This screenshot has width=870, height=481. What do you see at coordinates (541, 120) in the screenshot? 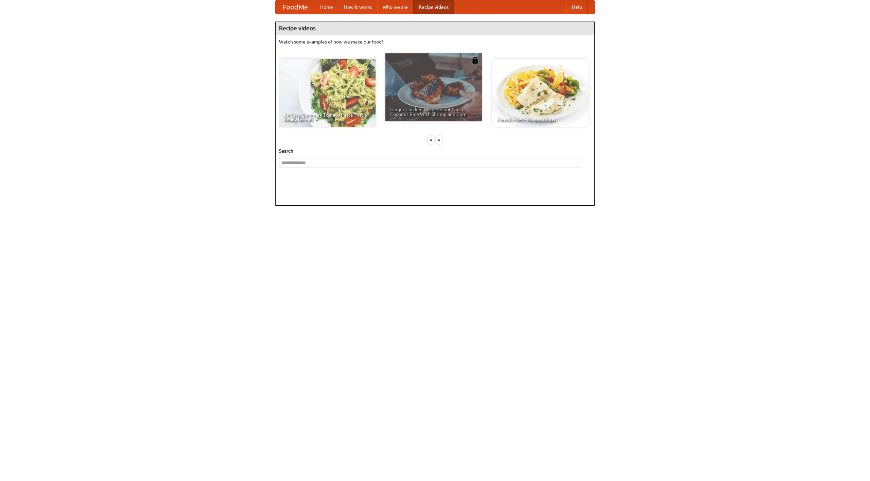
I see `span: French Fries Fish and Chips` at bounding box center [541, 120].